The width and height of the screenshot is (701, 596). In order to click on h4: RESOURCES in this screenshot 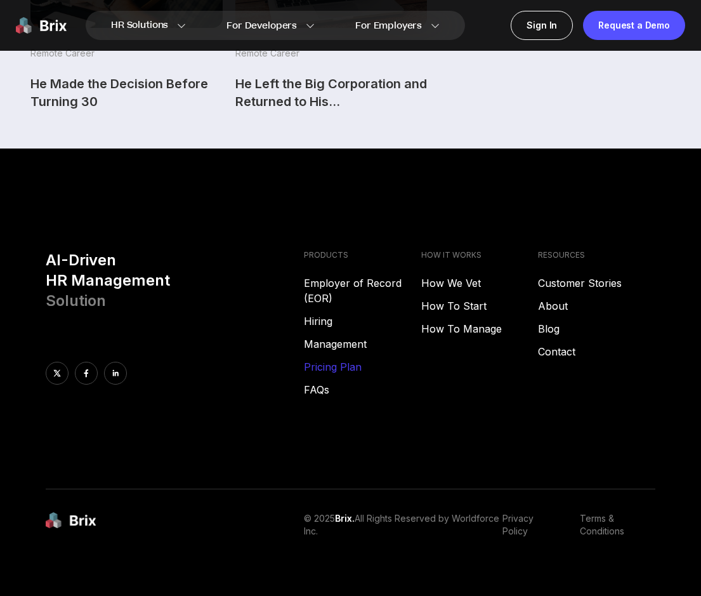, I will do `click(596, 255)`.